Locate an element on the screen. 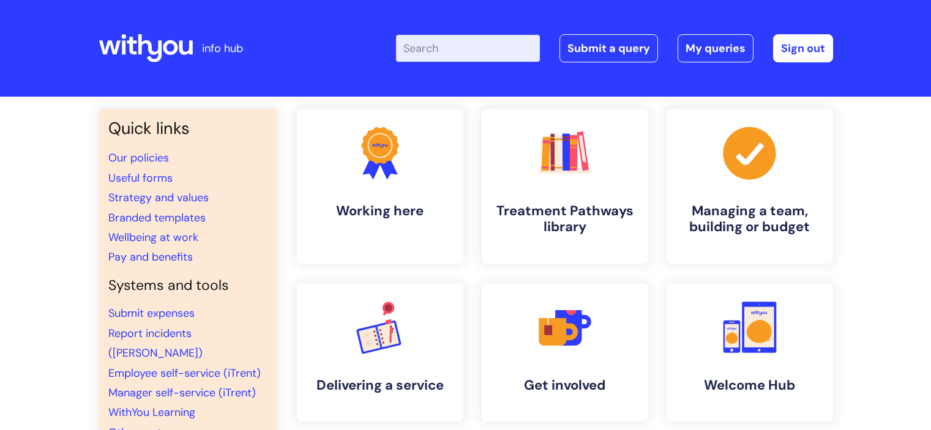  a: Pay and benefits is located at coordinates (151, 257).